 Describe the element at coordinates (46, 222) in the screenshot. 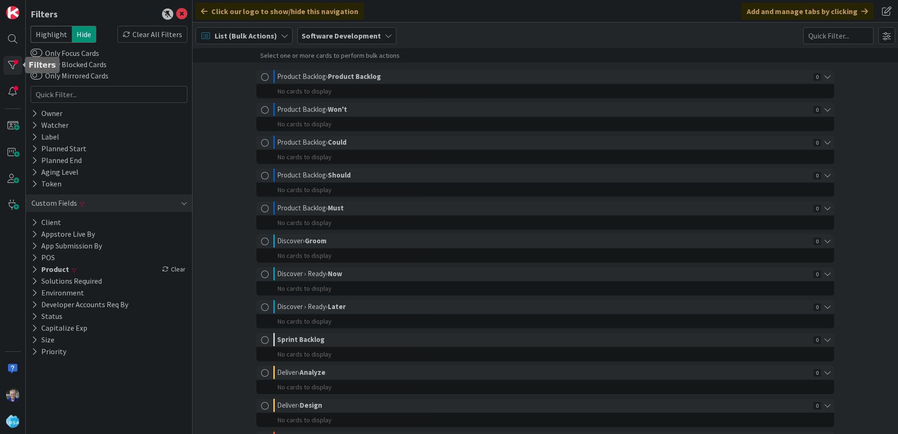

I see `button: Client` at that location.